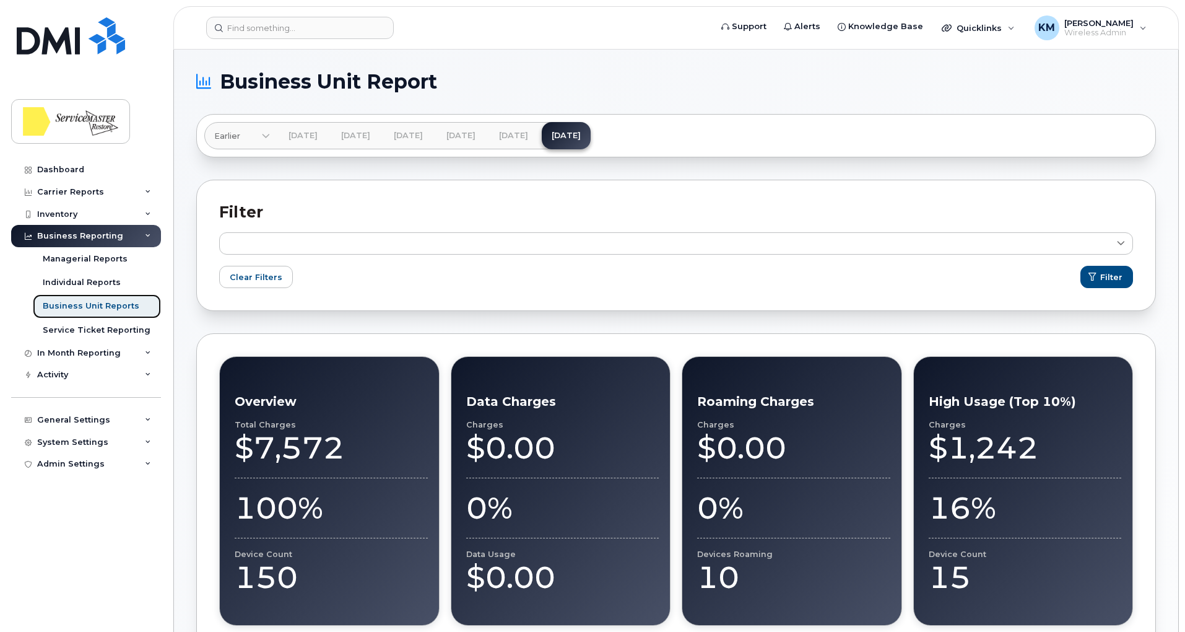  Describe the element at coordinates (1111, 277) in the screenshot. I see `span: Filter` at that location.